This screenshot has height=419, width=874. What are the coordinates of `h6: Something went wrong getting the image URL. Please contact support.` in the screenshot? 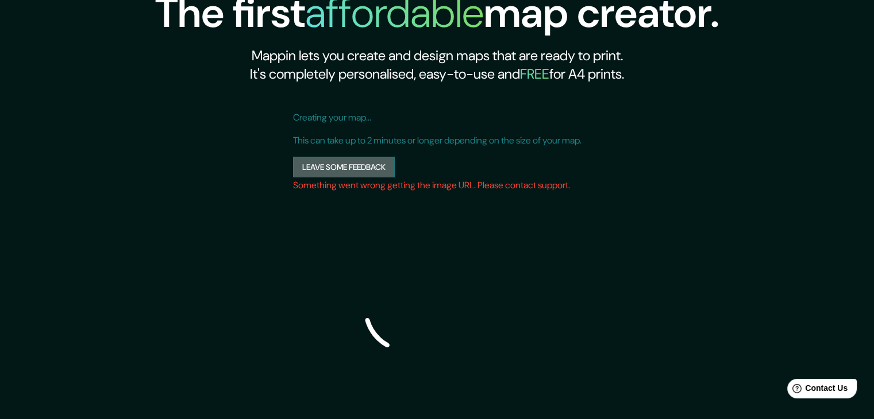 It's located at (437, 186).